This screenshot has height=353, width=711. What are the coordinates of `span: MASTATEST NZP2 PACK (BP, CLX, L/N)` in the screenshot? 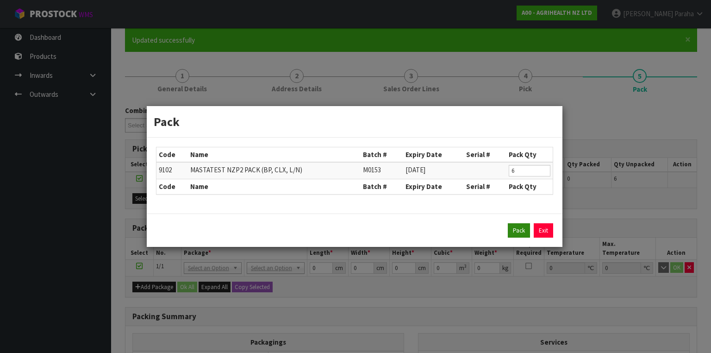 It's located at (246, 170).